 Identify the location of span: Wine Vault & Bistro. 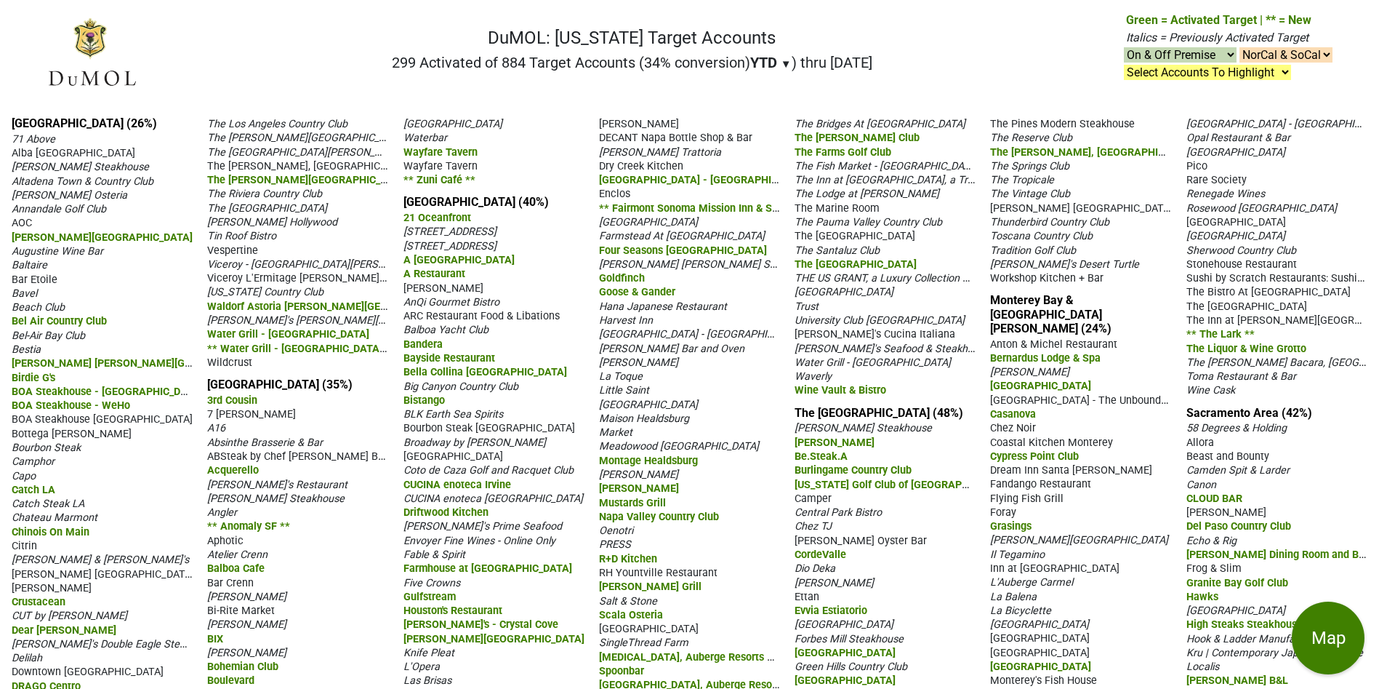
(840, 390).